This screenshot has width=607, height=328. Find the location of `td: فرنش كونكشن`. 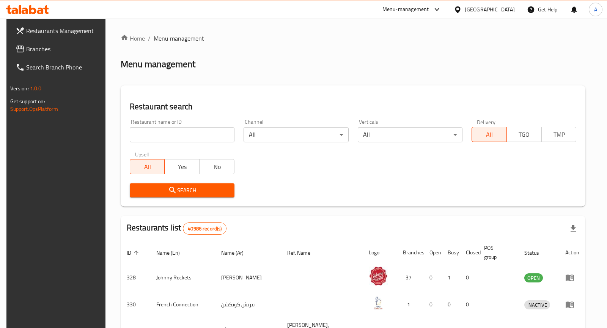

td: فرنش كونكشن is located at coordinates (248, 304).